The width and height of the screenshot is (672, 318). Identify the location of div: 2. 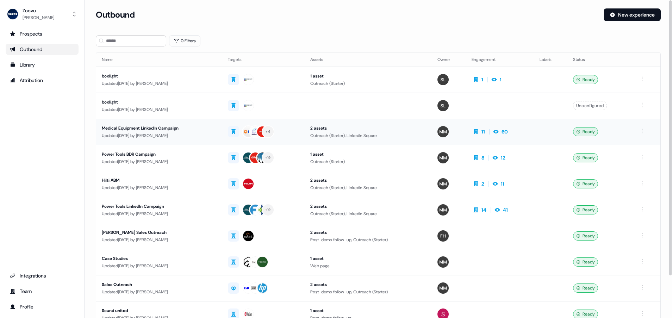
(483, 184).